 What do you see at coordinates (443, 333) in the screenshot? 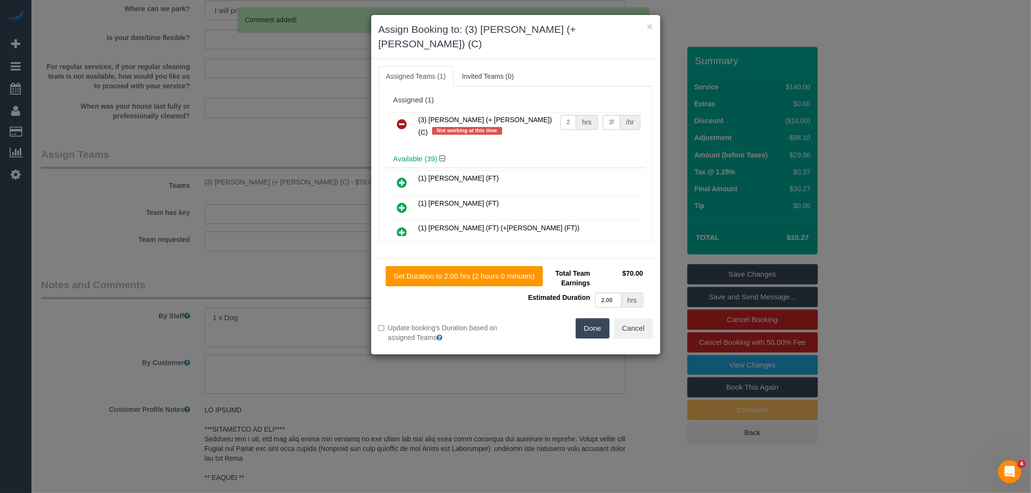
I see `label: Update booking's Duration based on assigned Teams` at bounding box center [443, 333].